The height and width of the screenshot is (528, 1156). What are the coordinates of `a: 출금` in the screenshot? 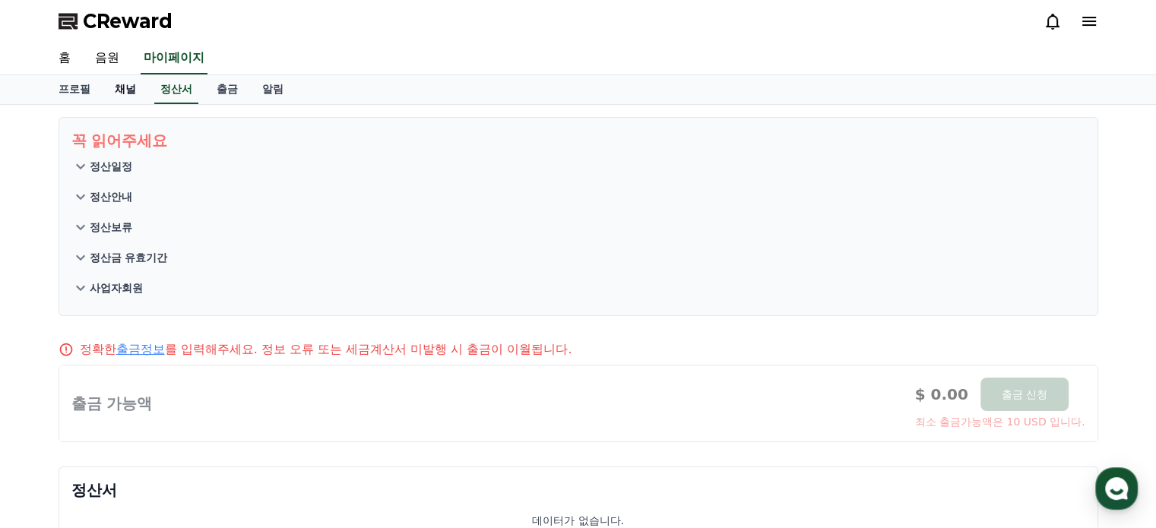 It's located at (227, 90).